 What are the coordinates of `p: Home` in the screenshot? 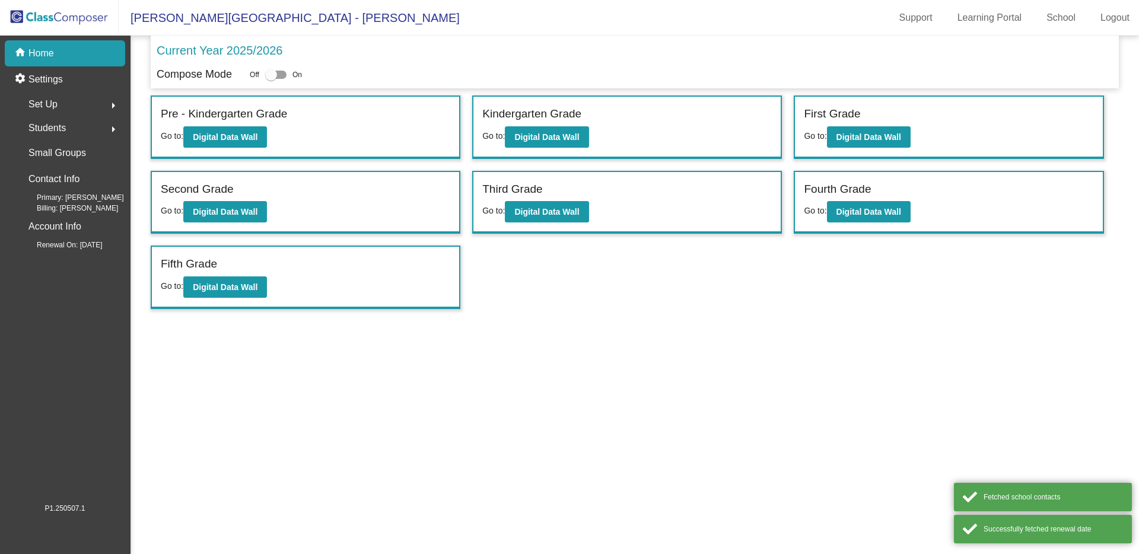 It's located at (41, 53).